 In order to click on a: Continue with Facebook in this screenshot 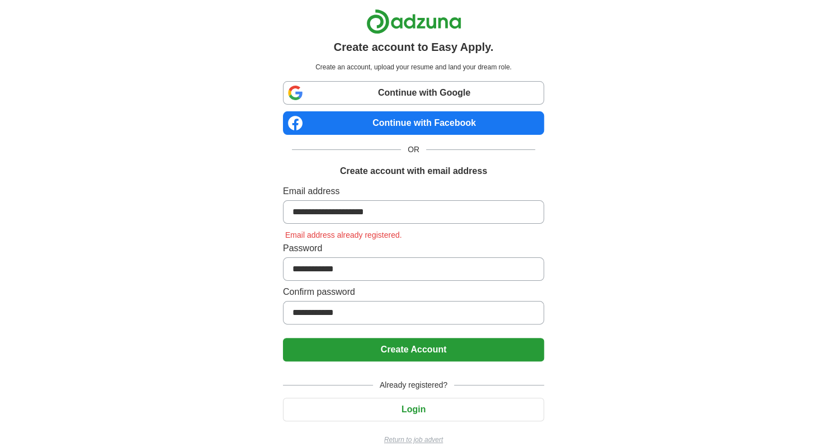, I will do `click(413, 123)`.